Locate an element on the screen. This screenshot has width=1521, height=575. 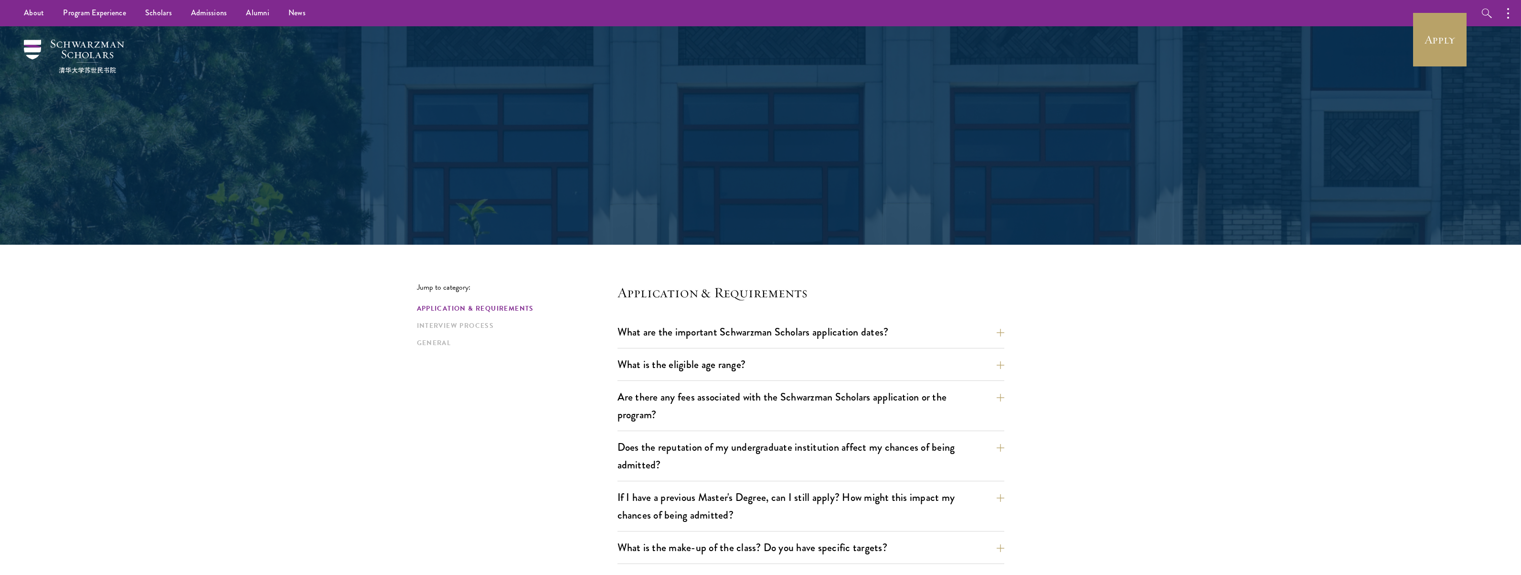
button: Are there any fees associated with the Schwarzman Scholars application or the program? is located at coordinates (811, 405).